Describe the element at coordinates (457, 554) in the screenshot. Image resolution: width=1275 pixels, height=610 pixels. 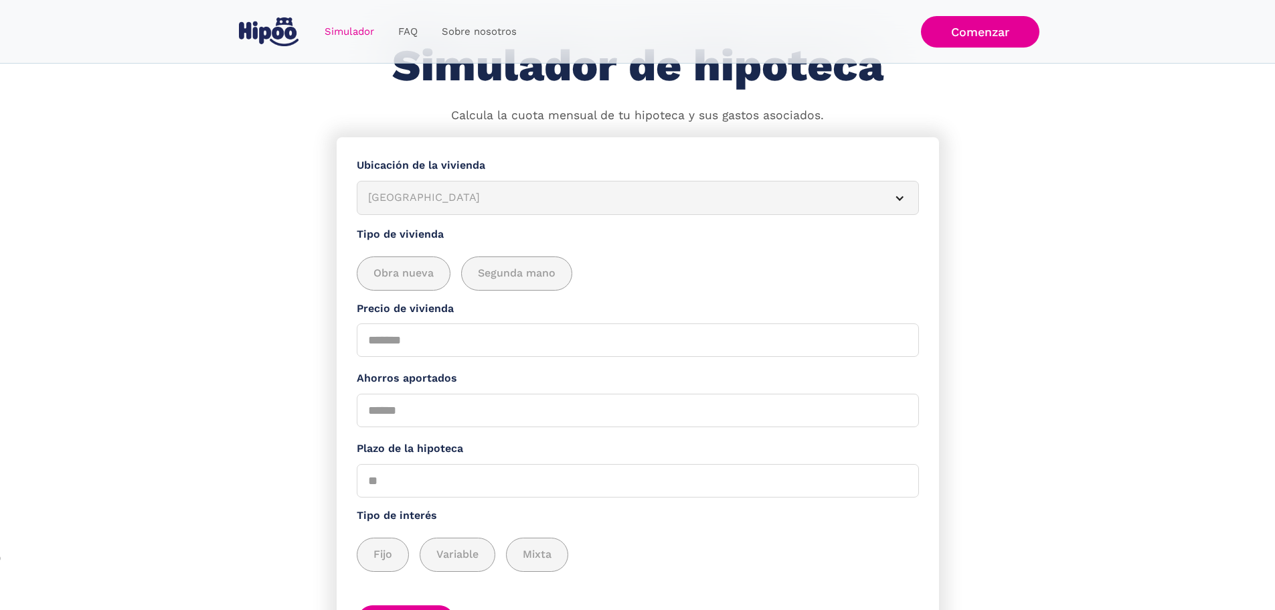
I see `span: Variable` at that location.